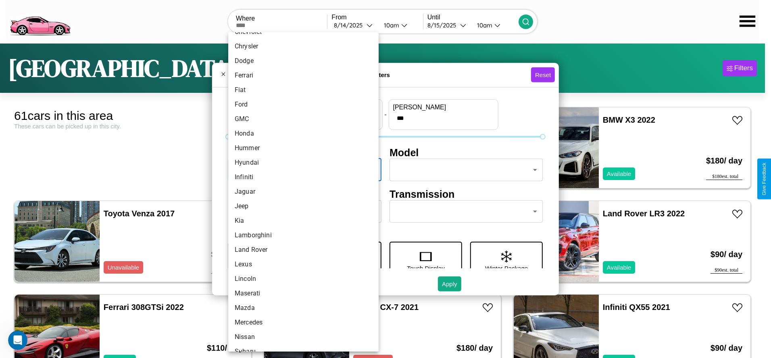 This screenshot has width=771, height=358. I want to click on li: Kia, so click(303, 221).